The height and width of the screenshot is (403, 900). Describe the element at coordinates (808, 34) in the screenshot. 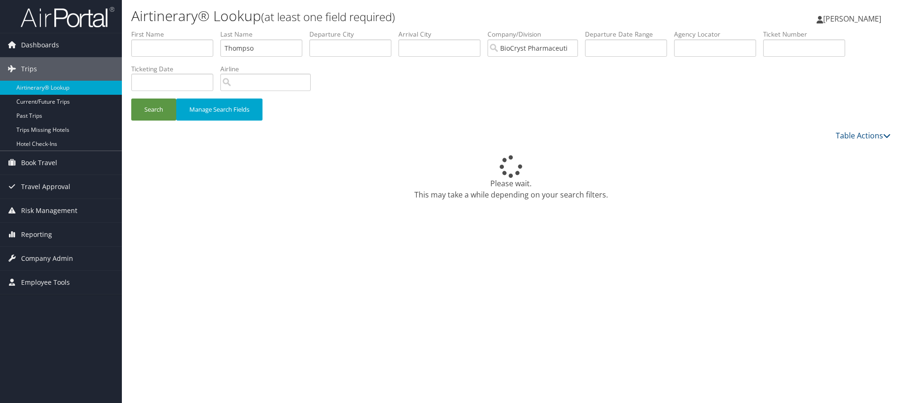

I see `label: Ticket Number` at that location.